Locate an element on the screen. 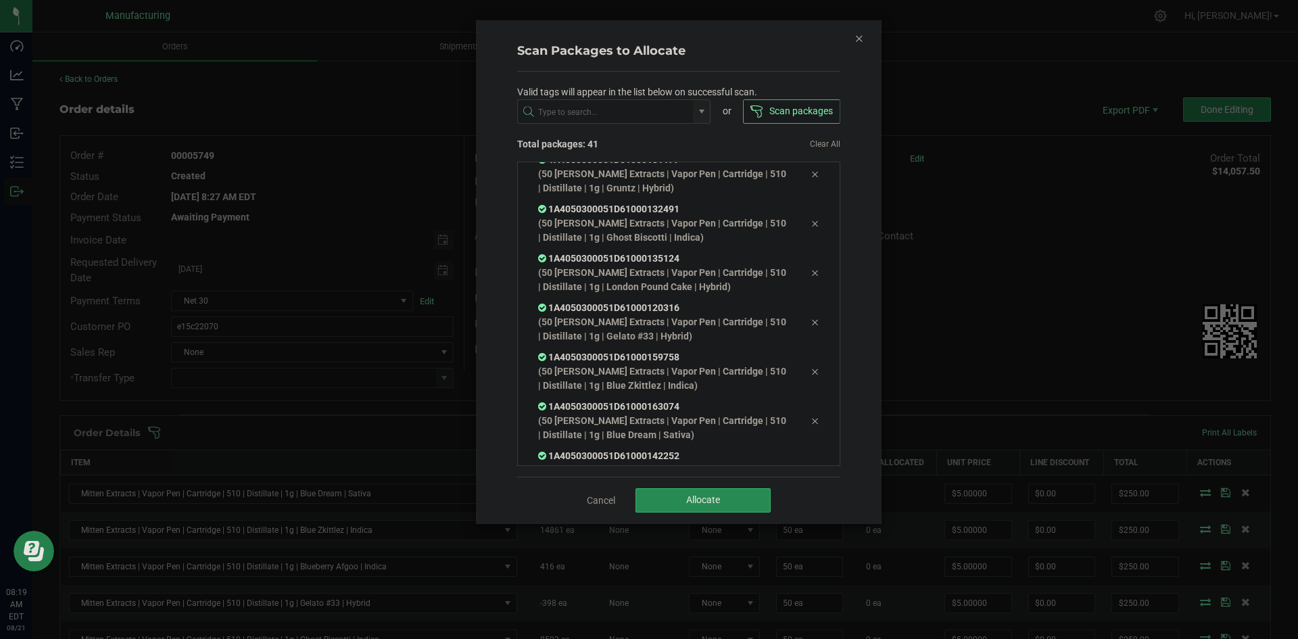  a: Cancel is located at coordinates (601, 500).